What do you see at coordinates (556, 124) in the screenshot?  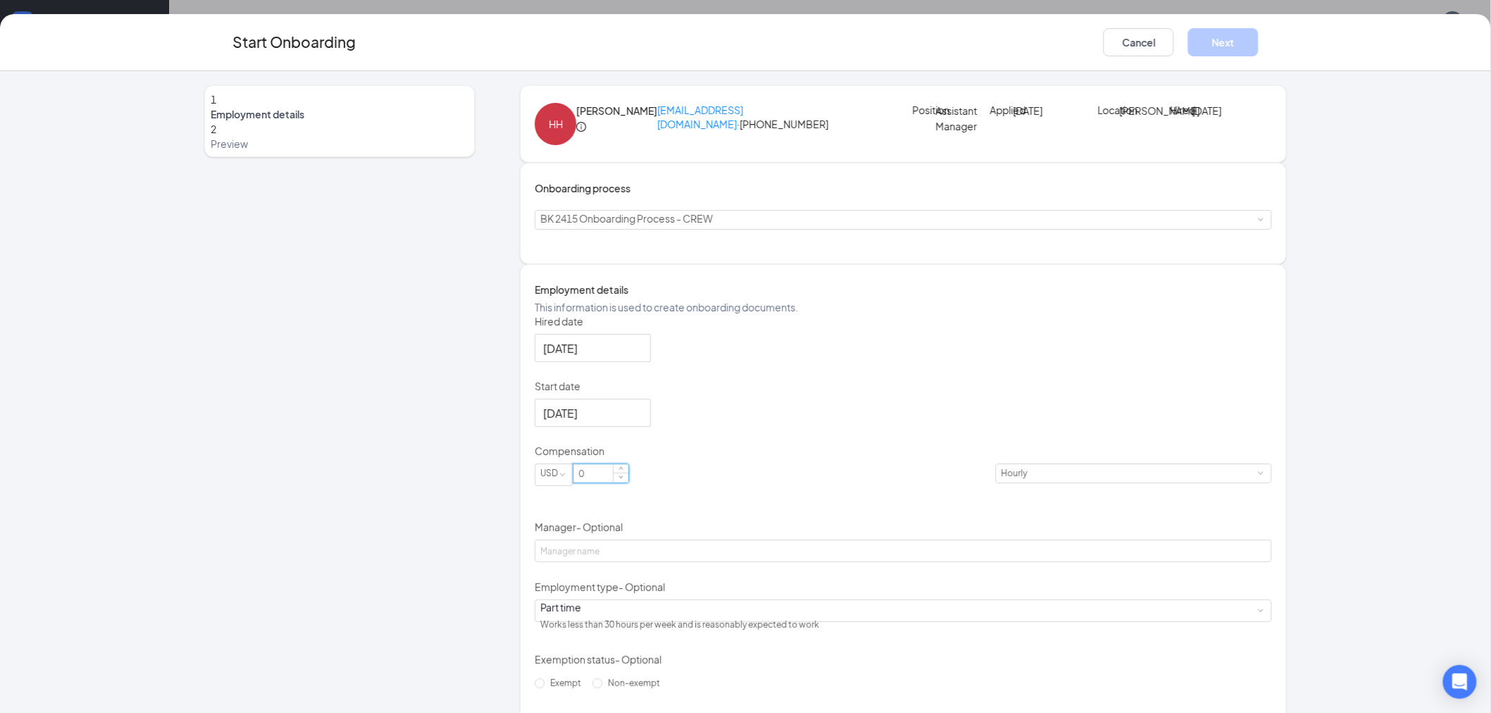 I see `div: HH` at bounding box center [556, 124].